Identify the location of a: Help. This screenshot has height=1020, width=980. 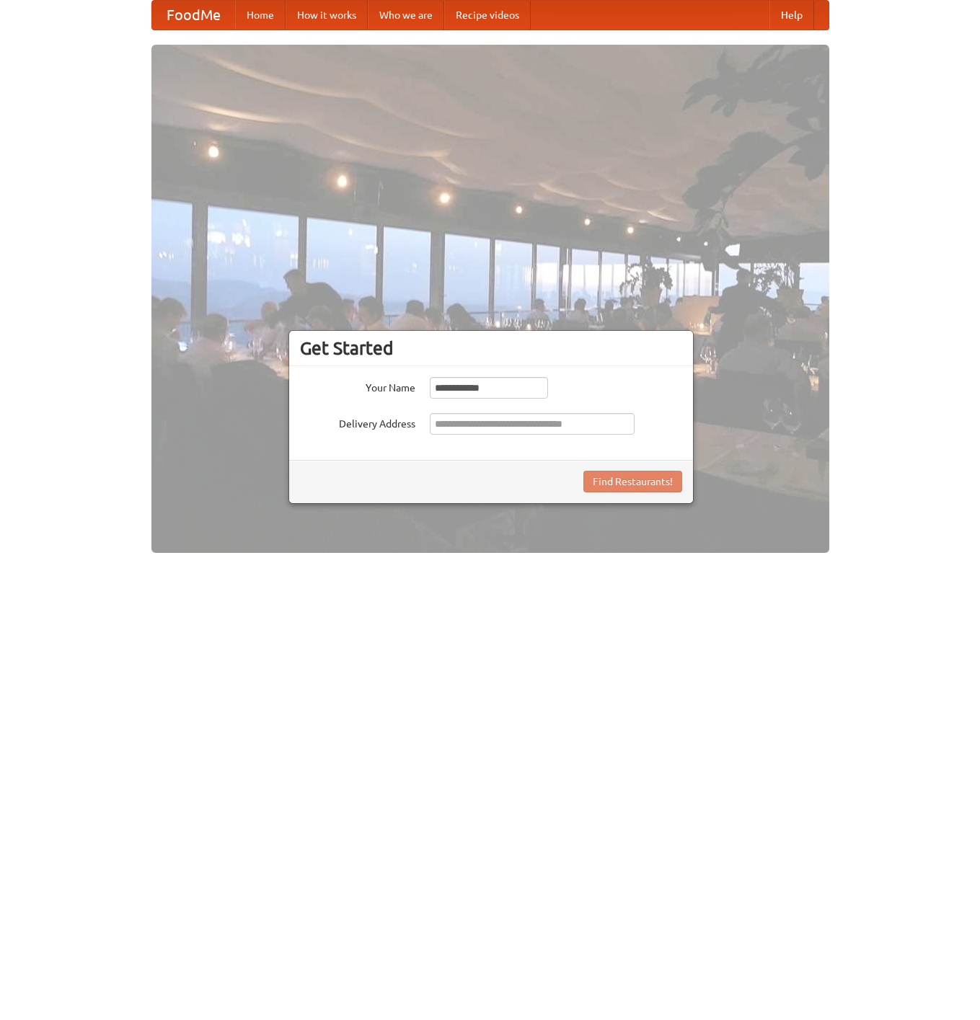
(792, 15).